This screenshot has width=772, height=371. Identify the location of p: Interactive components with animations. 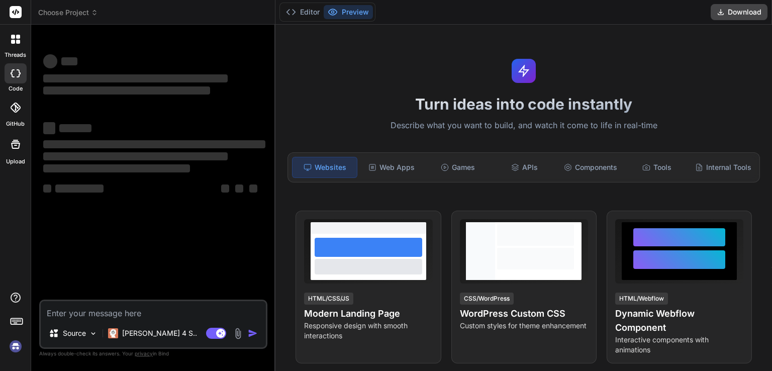
(679, 345).